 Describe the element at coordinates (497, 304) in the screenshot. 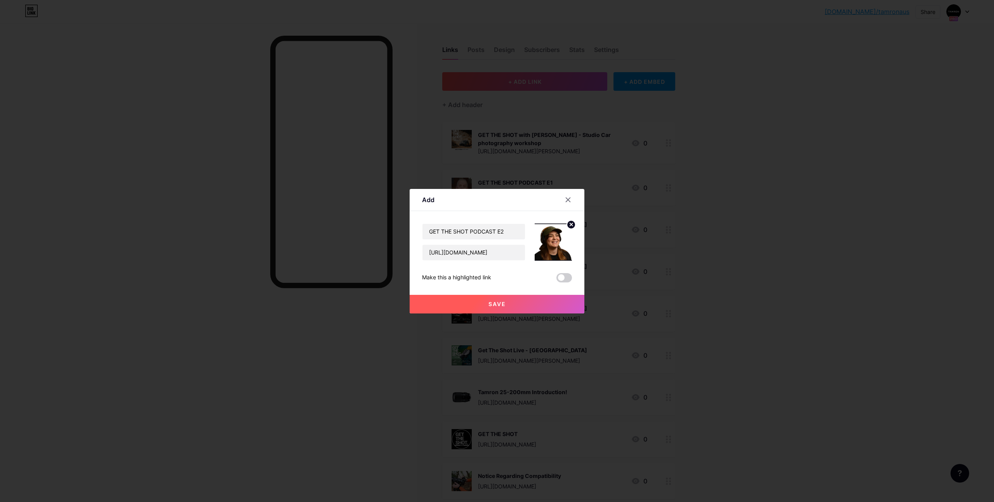

I see `span: Save` at that location.